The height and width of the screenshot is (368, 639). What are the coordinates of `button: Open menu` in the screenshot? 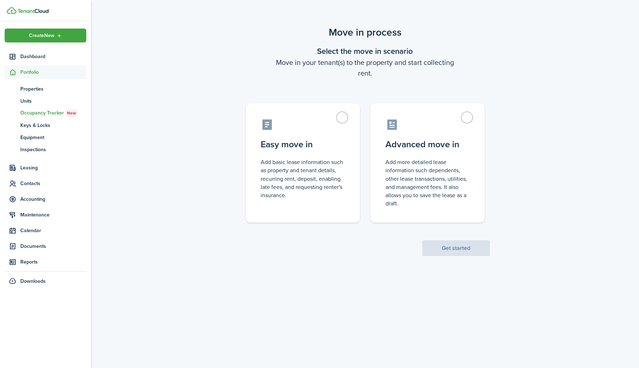 It's located at (45, 35).